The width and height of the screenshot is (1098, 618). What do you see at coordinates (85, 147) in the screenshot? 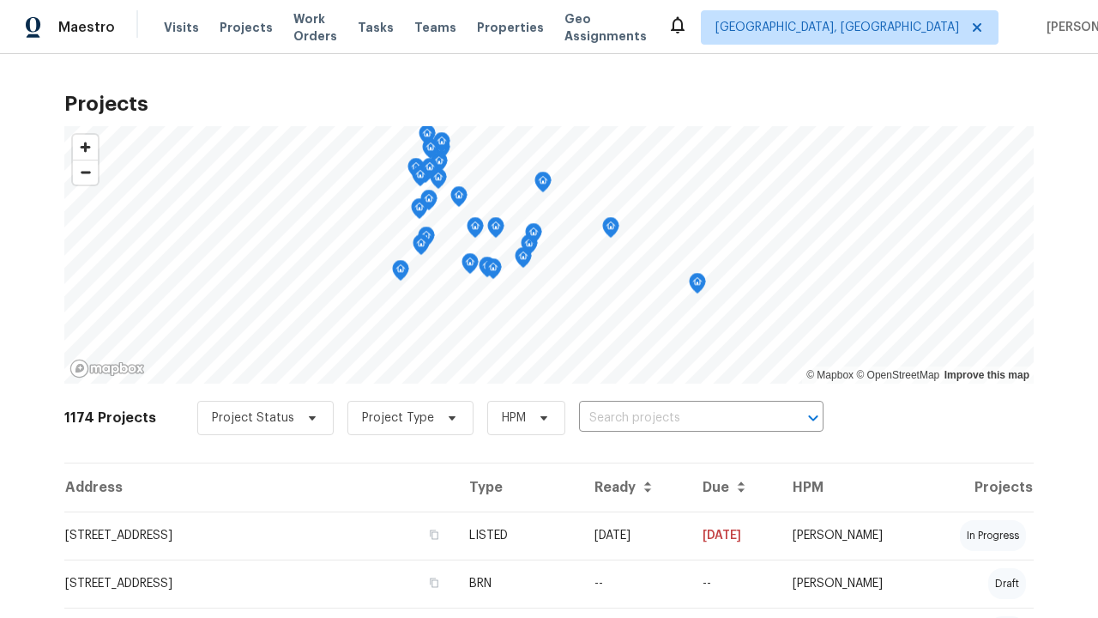
I see `span: Zoom in` at bounding box center [85, 147].